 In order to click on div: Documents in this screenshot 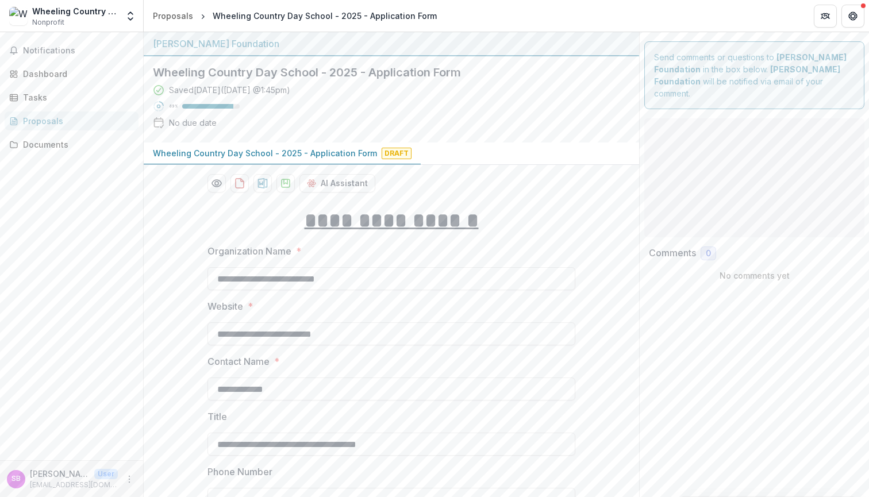, I will do `click(76, 144)`.